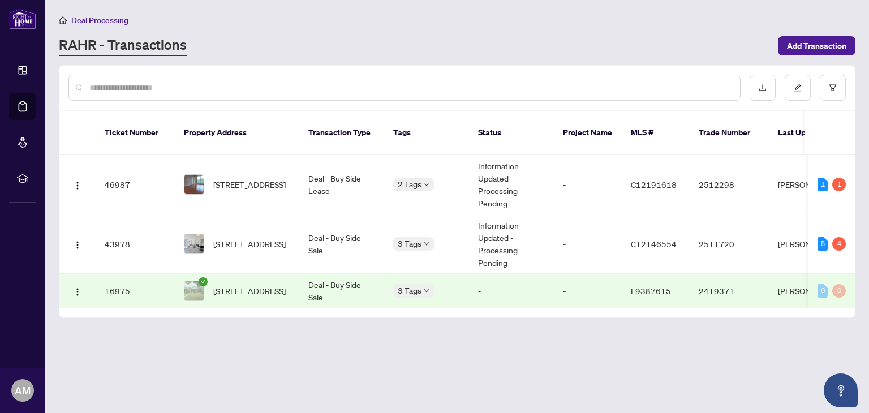 The height and width of the screenshot is (413, 869). I want to click on span: C12191618, so click(653, 184).